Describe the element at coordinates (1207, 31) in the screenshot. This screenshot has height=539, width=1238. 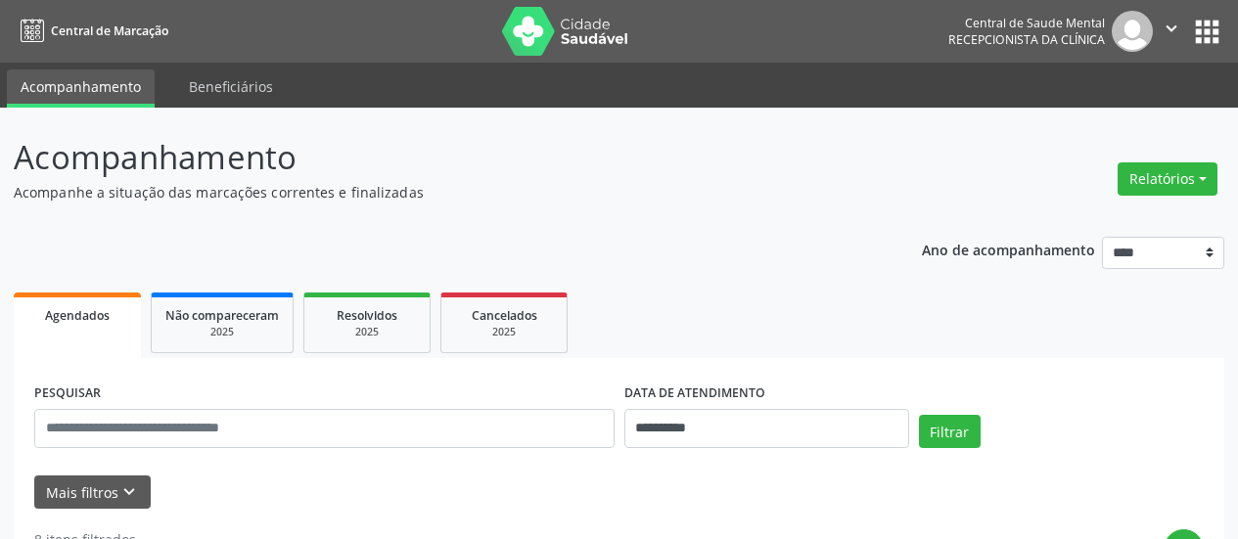
I see `button: apps` at that location.